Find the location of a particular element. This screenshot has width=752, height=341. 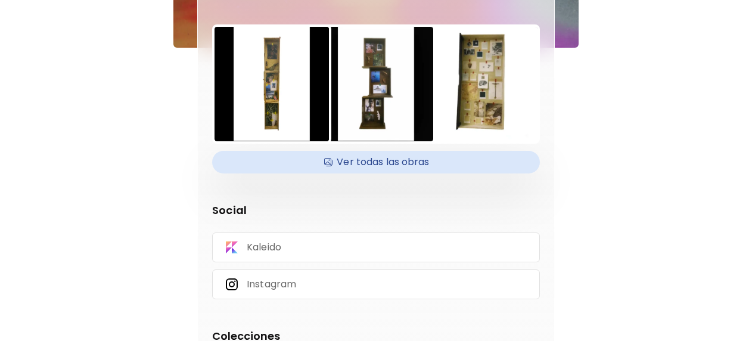

img: https://cdn.kaleido.art/CDN/Artwork/77851/Thumbnail/medium.webp?updated=344146 is located at coordinates (376, 84).